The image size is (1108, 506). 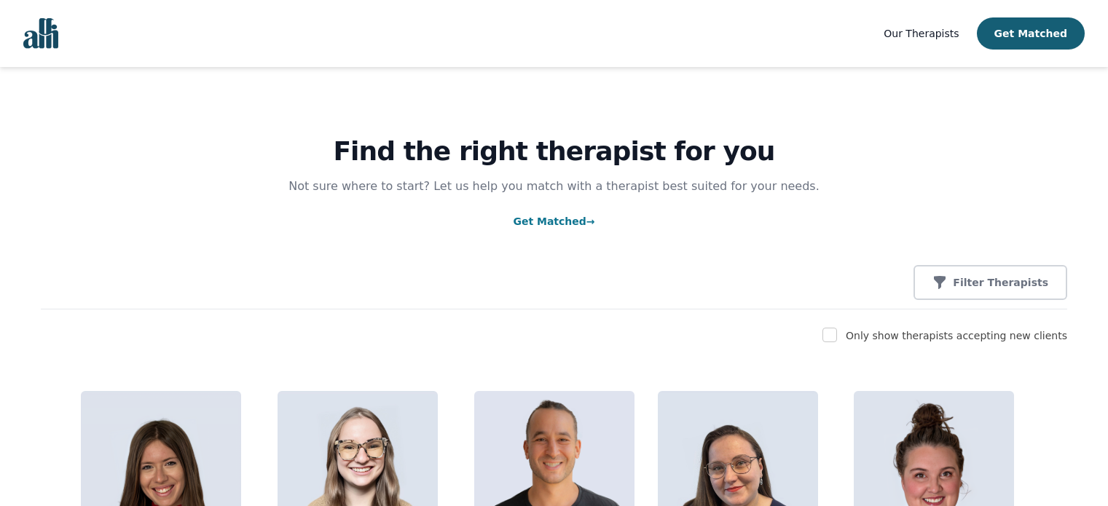 I want to click on p: Filter Therapists, so click(x=1001, y=283).